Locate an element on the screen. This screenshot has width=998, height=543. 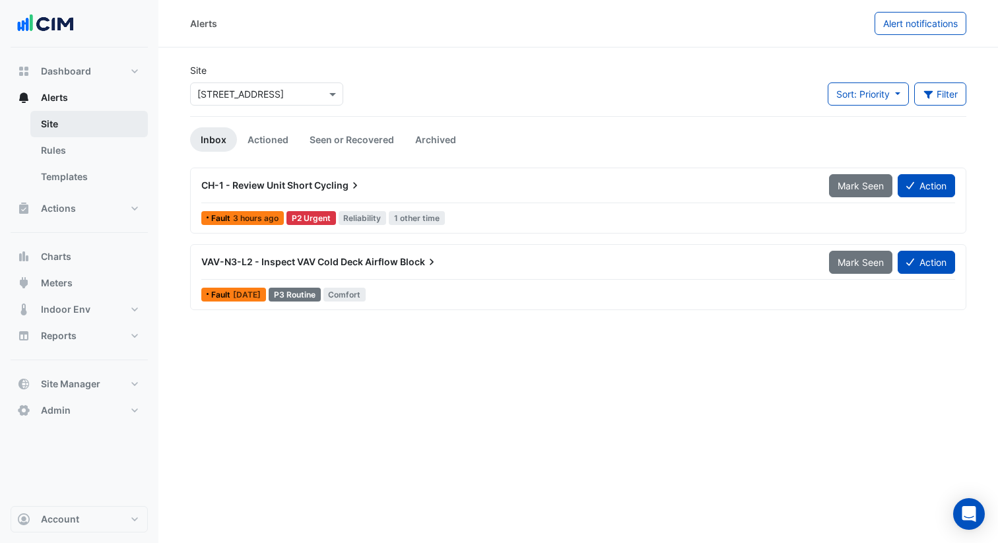
span: Indoor Env is located at coordinates (65, 309).